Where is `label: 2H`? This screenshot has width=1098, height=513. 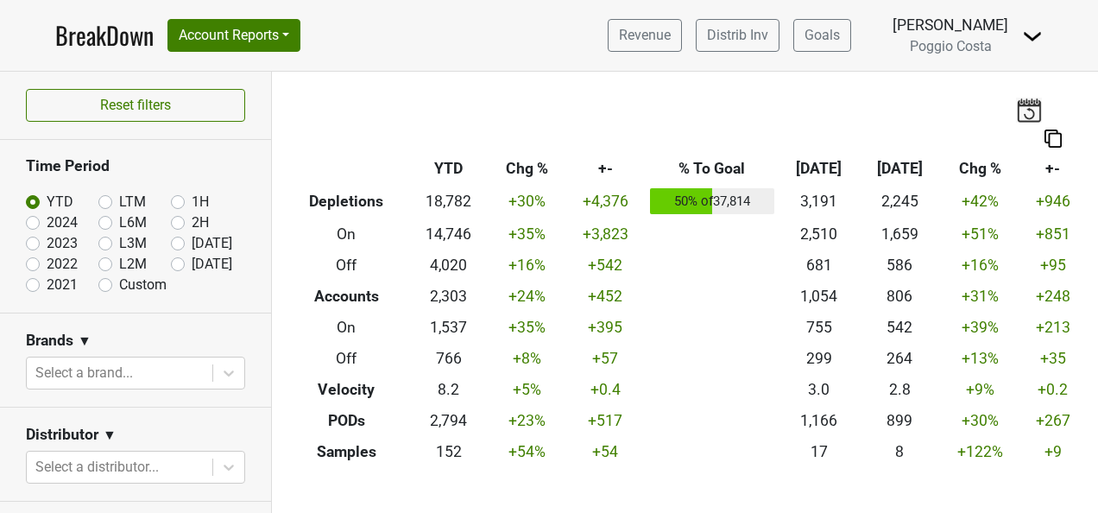 label: 2H is located at coordinates (200, 223).